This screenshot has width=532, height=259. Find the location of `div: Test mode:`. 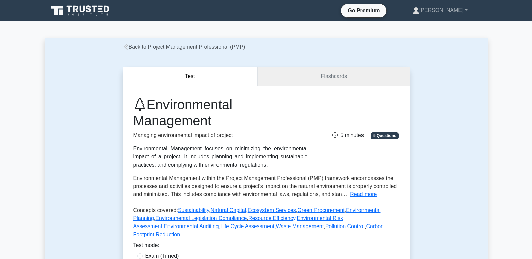

div: Test mode: is located at coordinates (266, 247).